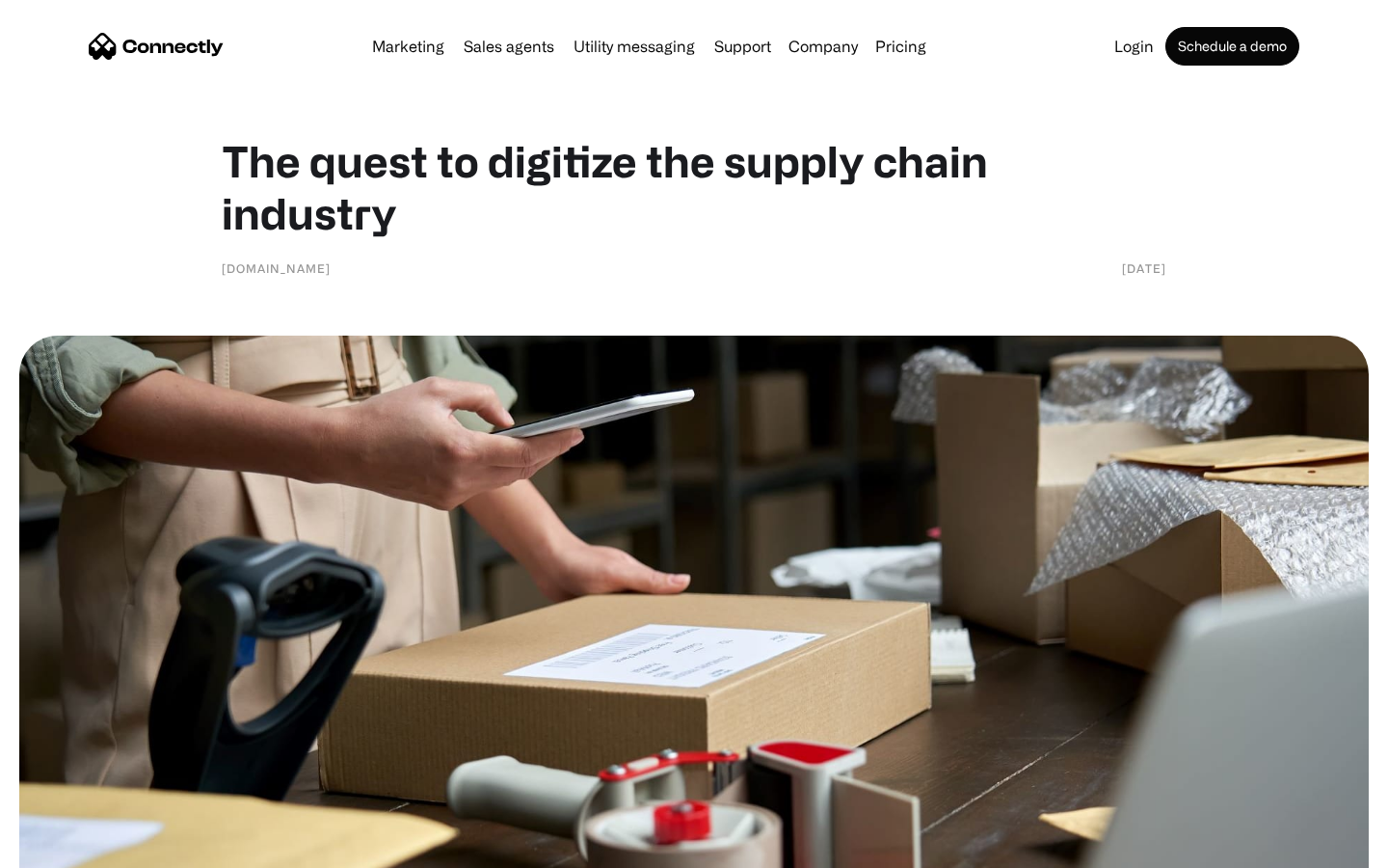 The width and height of the screenshot is (1388, 868). Describe the element at coordinates (742, 46) in the screenshot. I see `a: Support` at that location.